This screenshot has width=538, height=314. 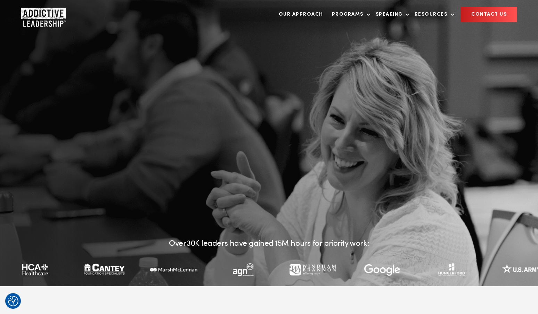 I want to click on a: Home, so click(x=42, y=15).